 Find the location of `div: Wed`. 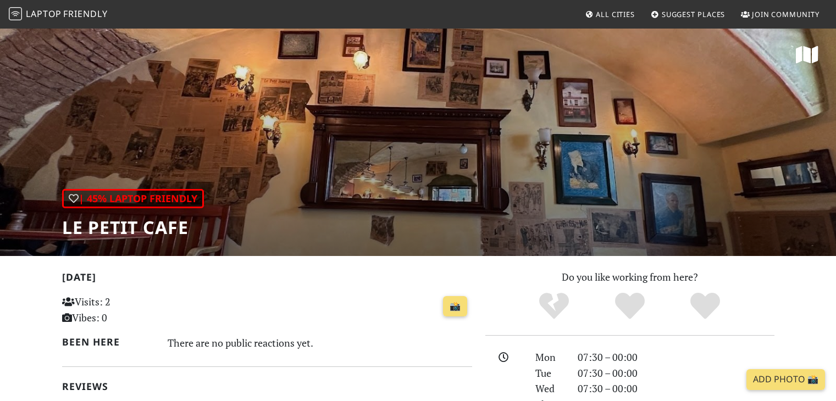

div: Wed is located at coordinates (550, 389).